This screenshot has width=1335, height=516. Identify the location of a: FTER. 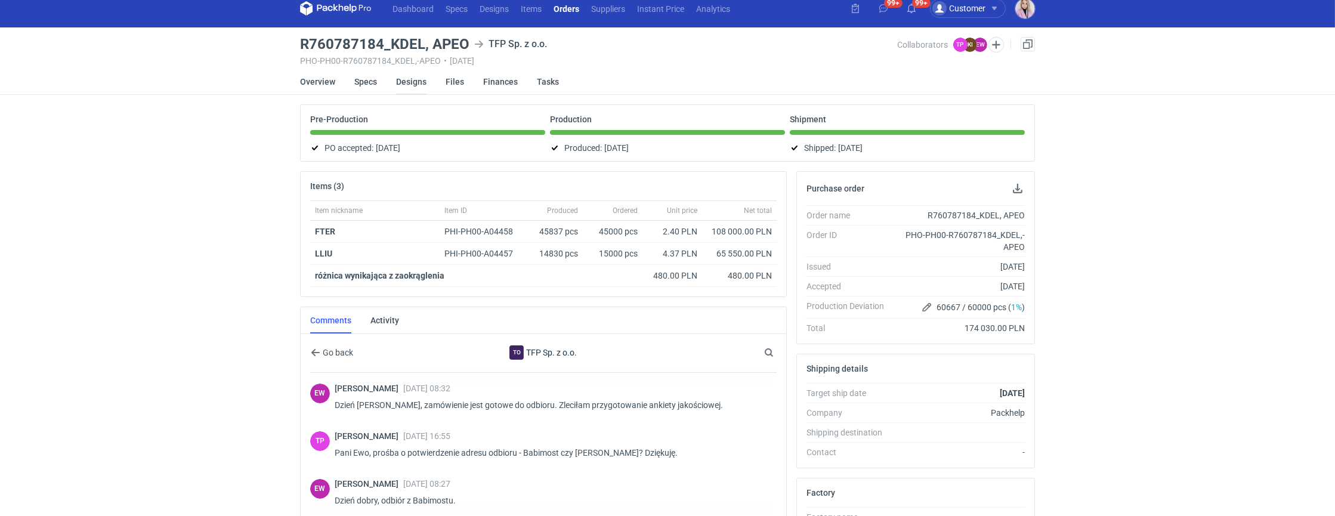
(325, 231).